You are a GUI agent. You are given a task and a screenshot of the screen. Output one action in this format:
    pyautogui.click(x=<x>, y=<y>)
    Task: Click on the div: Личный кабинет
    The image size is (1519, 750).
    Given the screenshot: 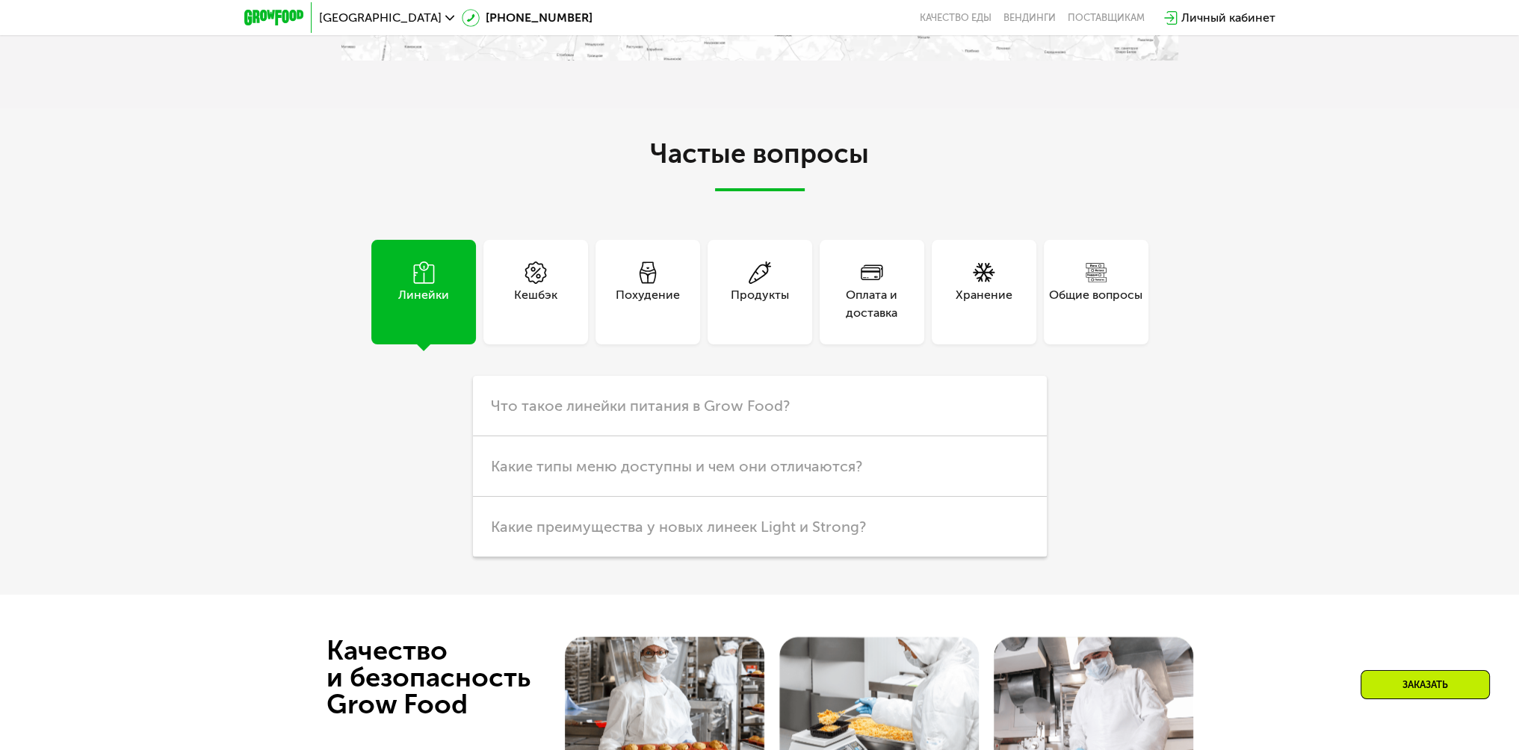 What is the action you would take?
    pyautogui.click(x=1228, y=18)
    